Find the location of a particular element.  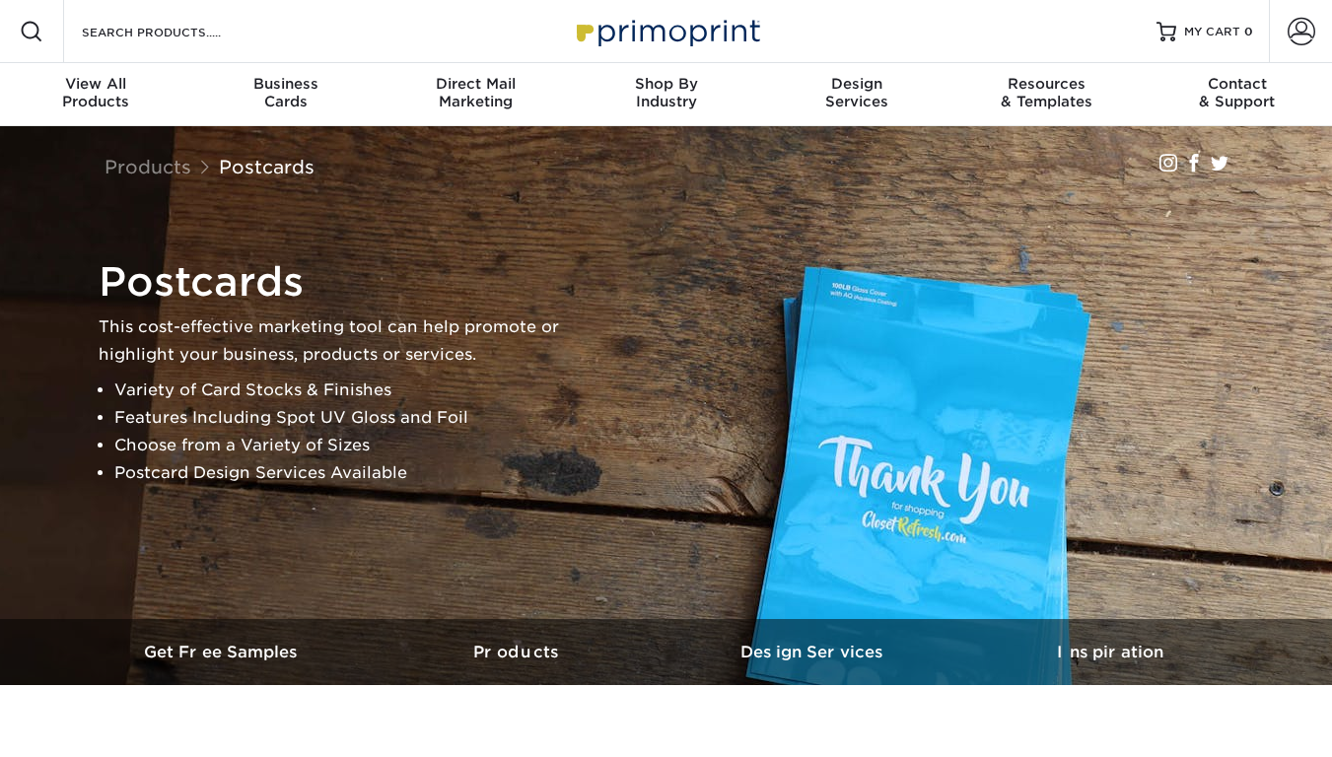

a: Postcards is located at coordinates (266, 167).